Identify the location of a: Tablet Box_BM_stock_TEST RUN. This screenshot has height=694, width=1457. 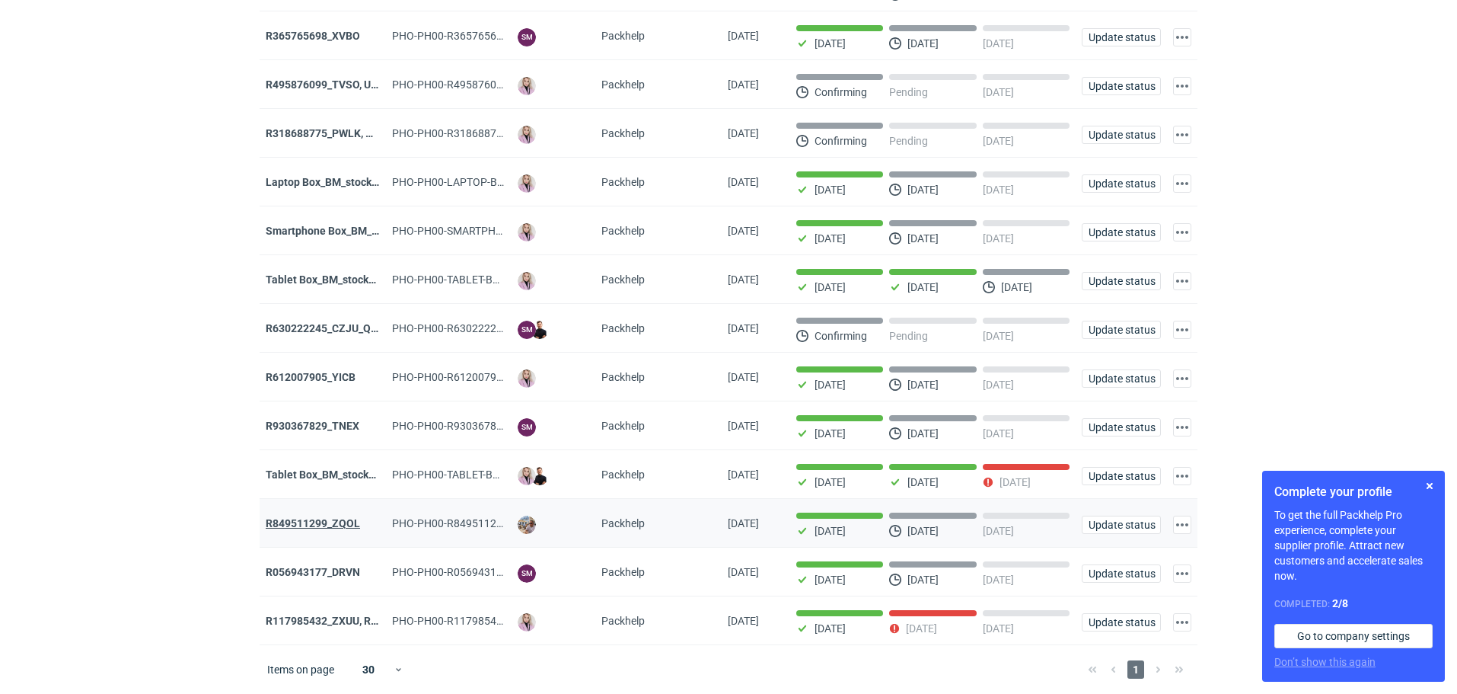
(344, 474).